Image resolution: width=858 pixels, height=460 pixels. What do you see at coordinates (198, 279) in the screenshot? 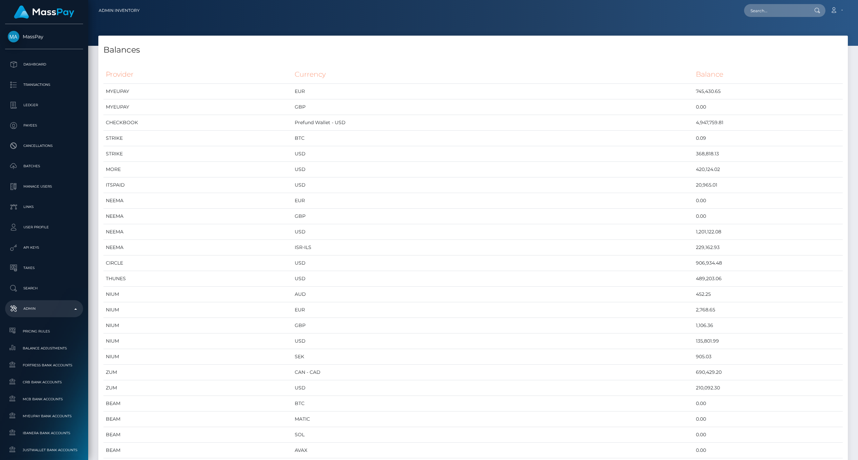
I see `td: THUNES` at bounding box center [198, 279].